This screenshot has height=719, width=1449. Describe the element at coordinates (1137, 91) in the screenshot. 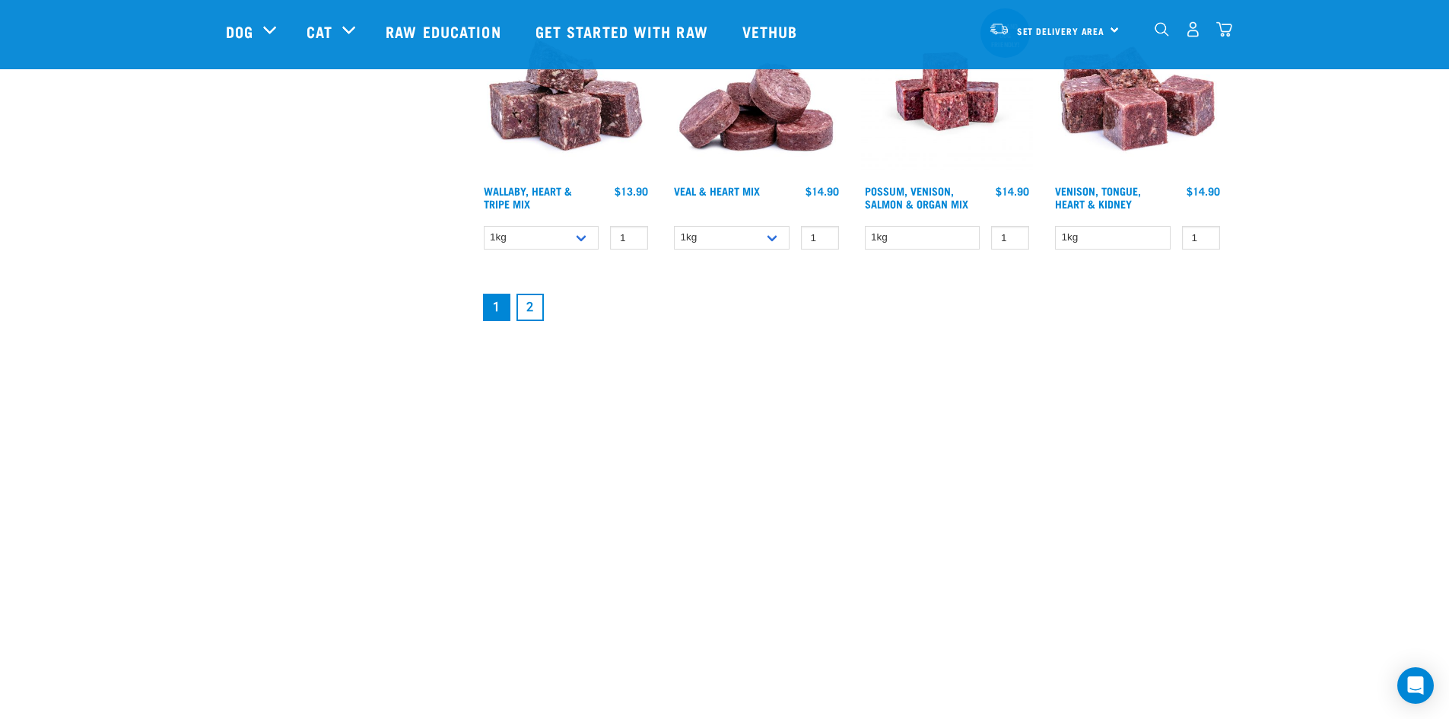

I see `img: Pile Of Cubed Venison Tongue Mix For Pets` at that location.